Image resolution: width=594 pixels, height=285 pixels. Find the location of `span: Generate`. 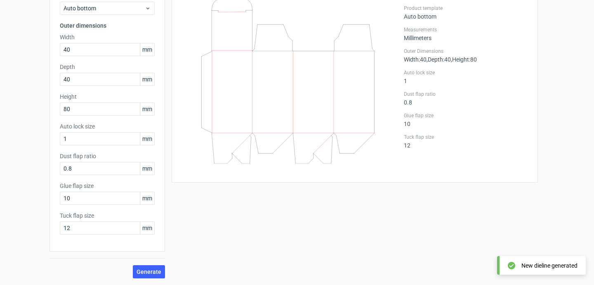

span: Generate is located at coordinates (149, 272).